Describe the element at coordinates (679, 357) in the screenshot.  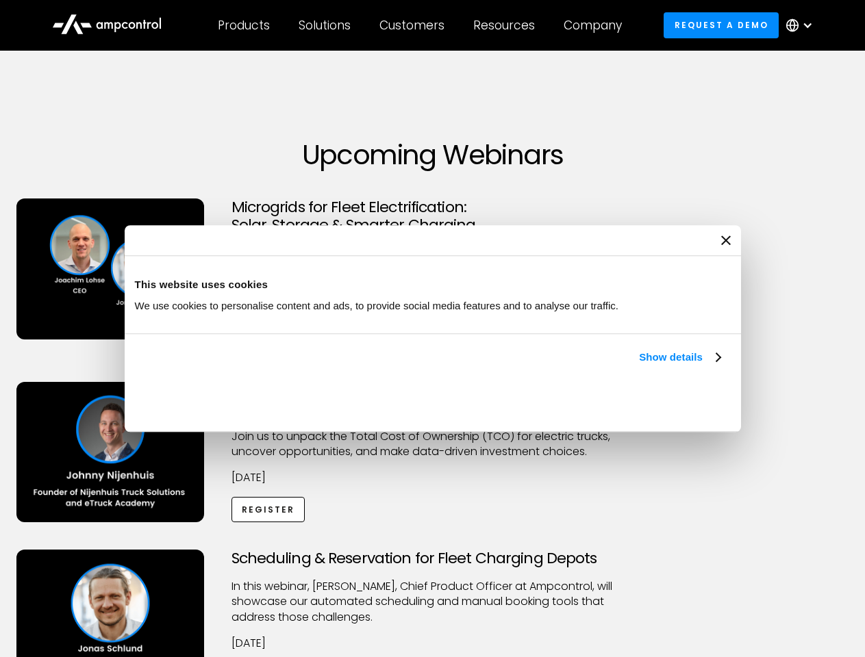
I see `a: Show details` at that location.